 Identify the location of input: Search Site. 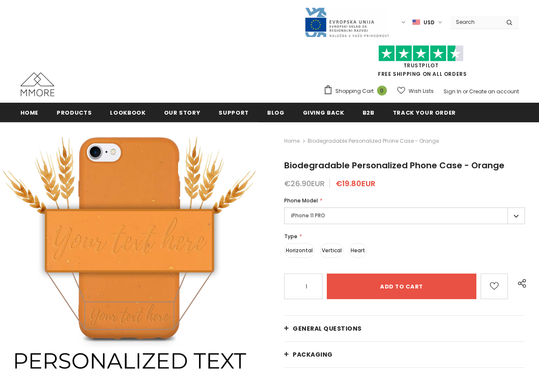
(475, 22).